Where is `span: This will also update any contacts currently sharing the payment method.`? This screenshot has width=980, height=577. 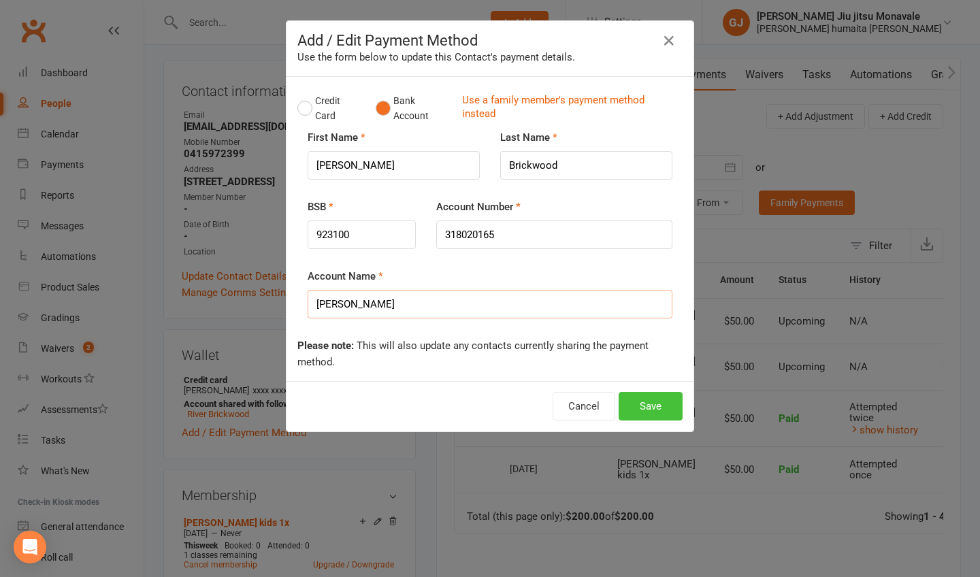 span: This will also update any contacts currently sharing the payment method. is located at coordinates (473, 354).